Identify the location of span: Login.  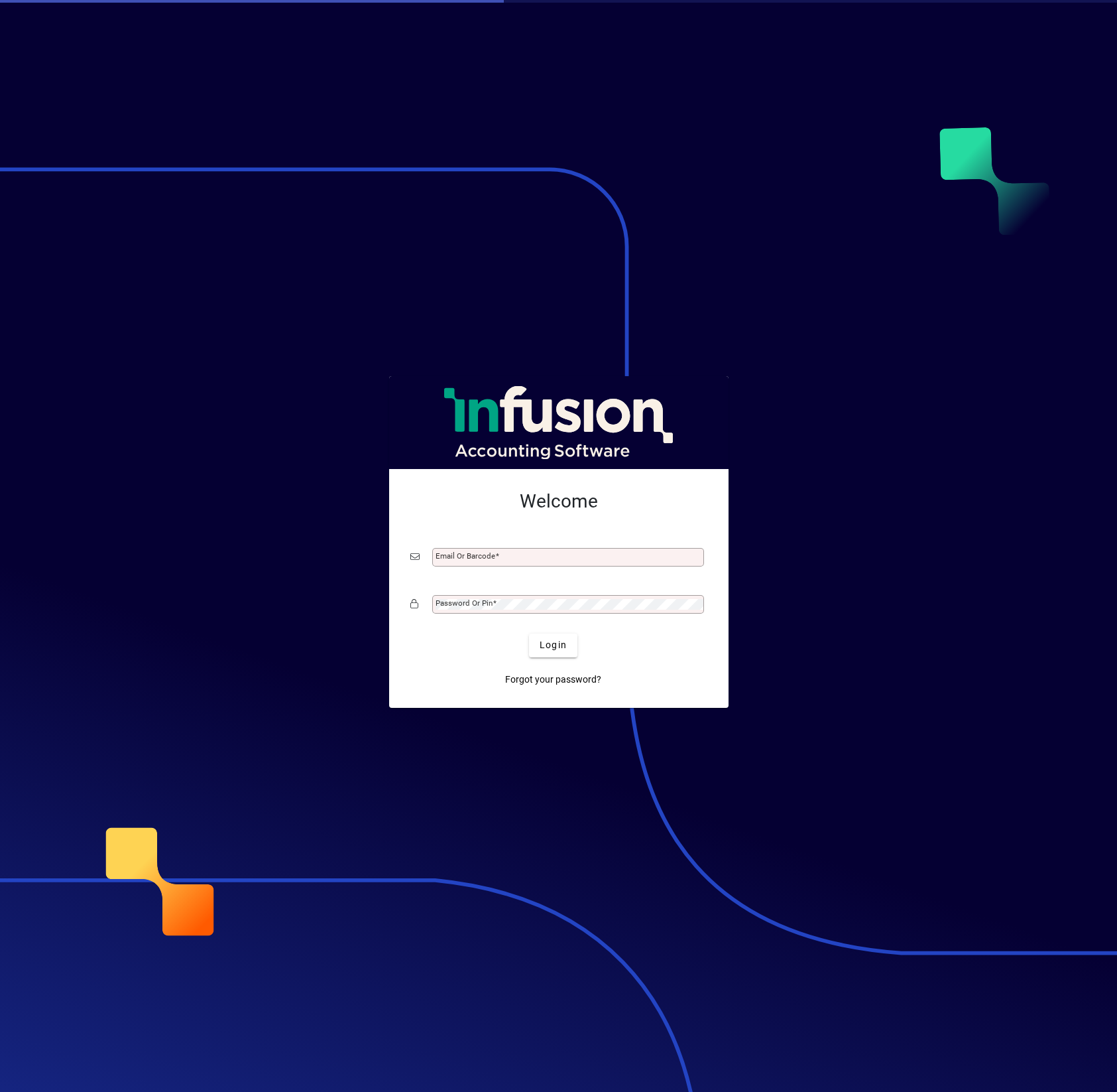
(553, 645).